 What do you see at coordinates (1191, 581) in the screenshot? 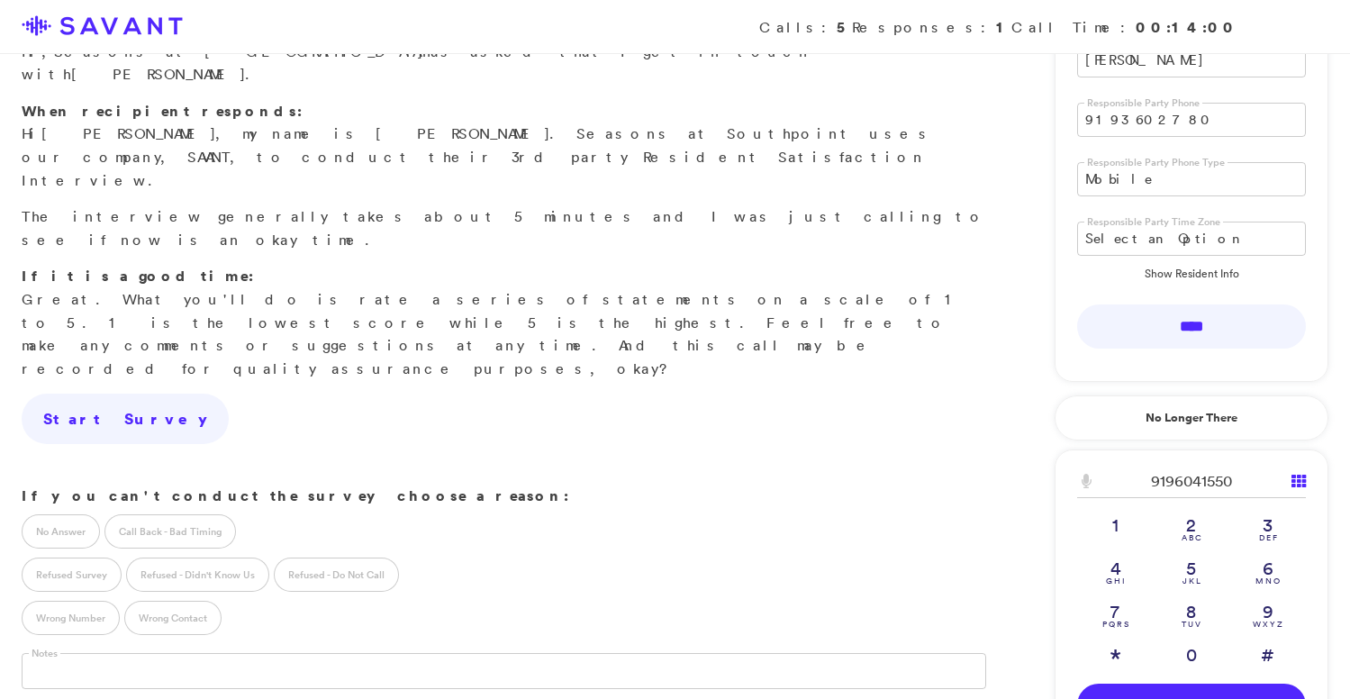
I see `span: J K L` at bounding box center [1191, 581].